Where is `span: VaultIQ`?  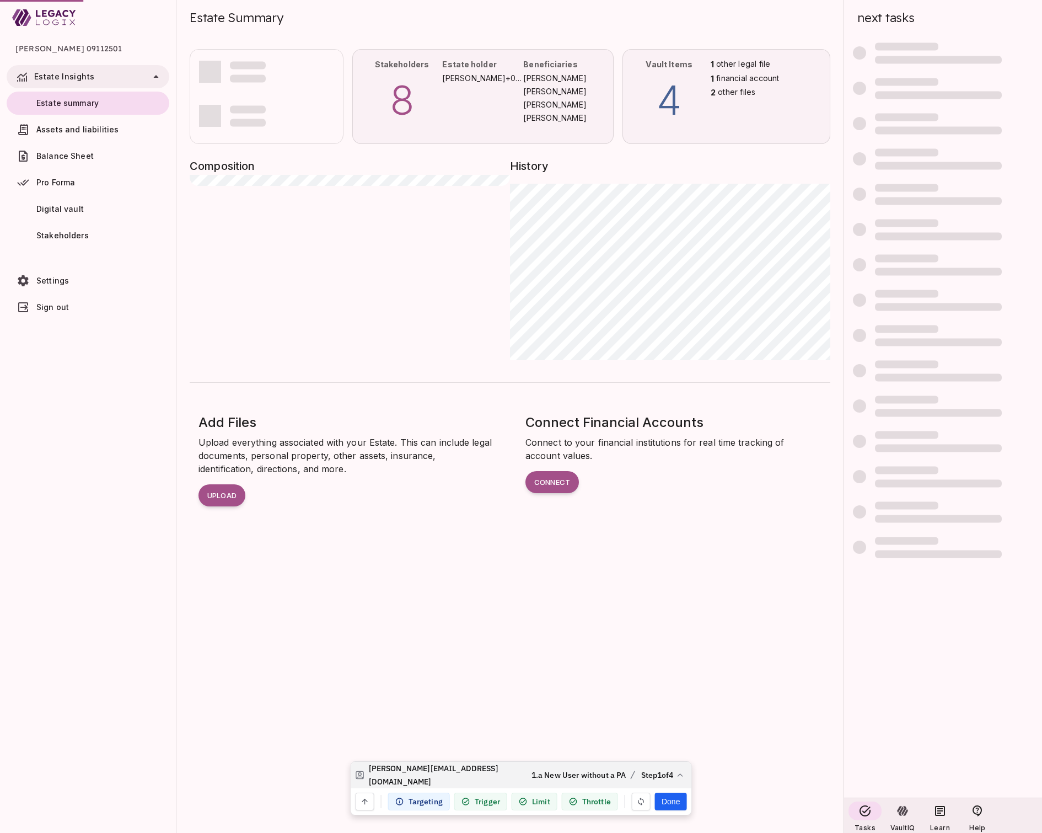 span: VaultIQ is located at coordinates (903, 827).